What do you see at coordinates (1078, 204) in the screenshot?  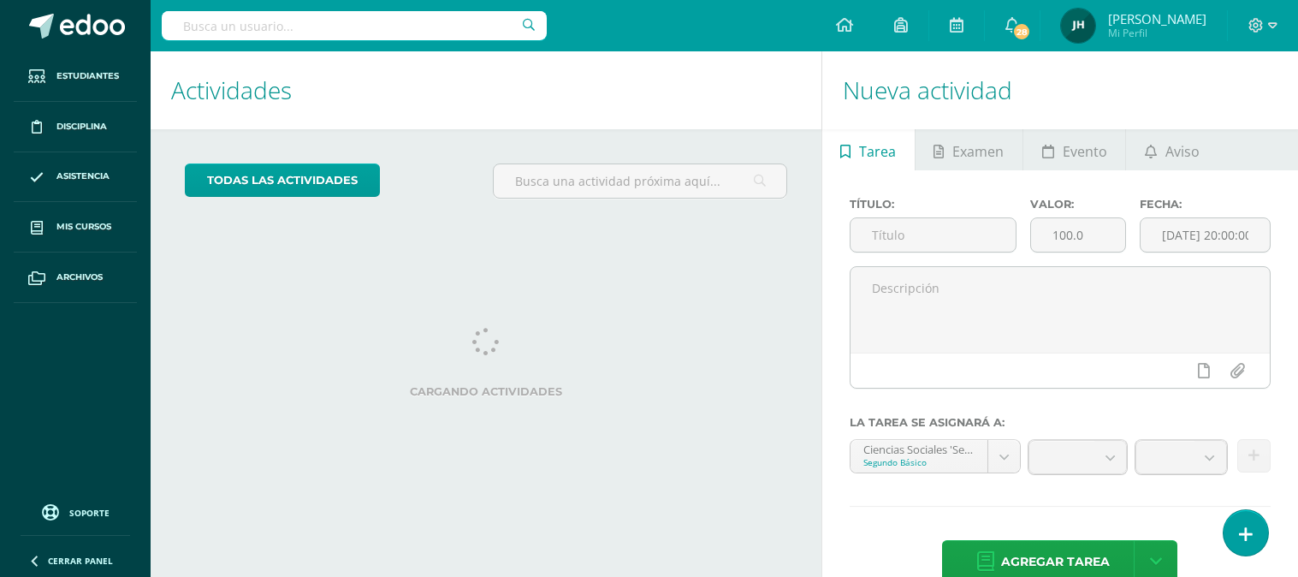 I see `label: Valor:` at bounding box center [1078, 204].